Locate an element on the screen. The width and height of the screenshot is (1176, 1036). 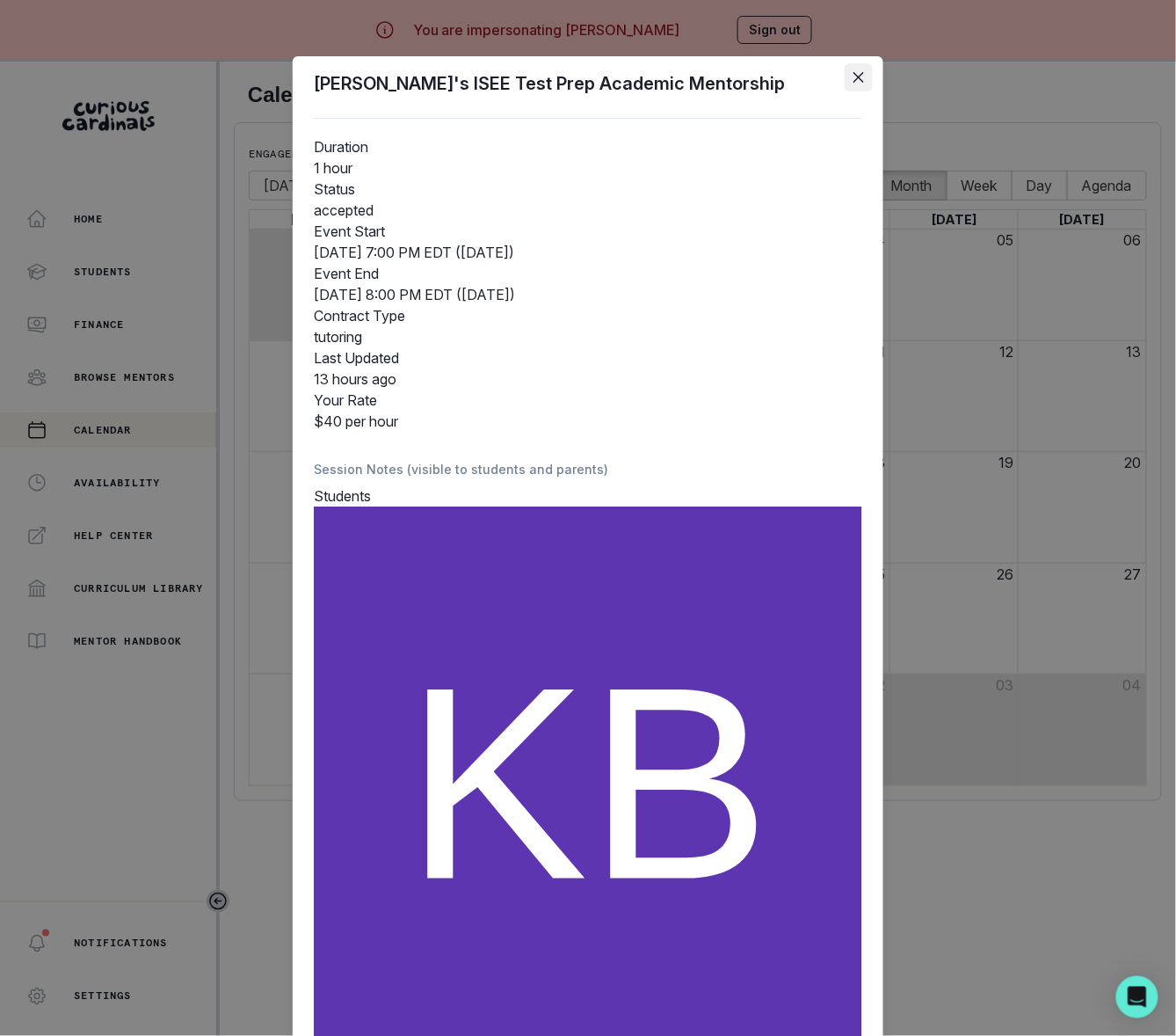
dd: $40 per hour is located at coordinates (588, 421).